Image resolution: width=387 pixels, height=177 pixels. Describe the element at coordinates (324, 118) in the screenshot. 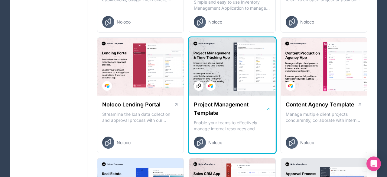

I see `p: Manage multiple client projects concurrently, collaborate with internal and external stakeholders...` at that location.